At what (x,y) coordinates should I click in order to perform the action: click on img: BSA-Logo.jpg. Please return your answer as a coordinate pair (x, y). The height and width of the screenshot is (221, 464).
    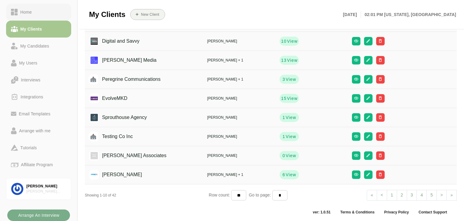
    Looking at the image, I should click on (94, 156).